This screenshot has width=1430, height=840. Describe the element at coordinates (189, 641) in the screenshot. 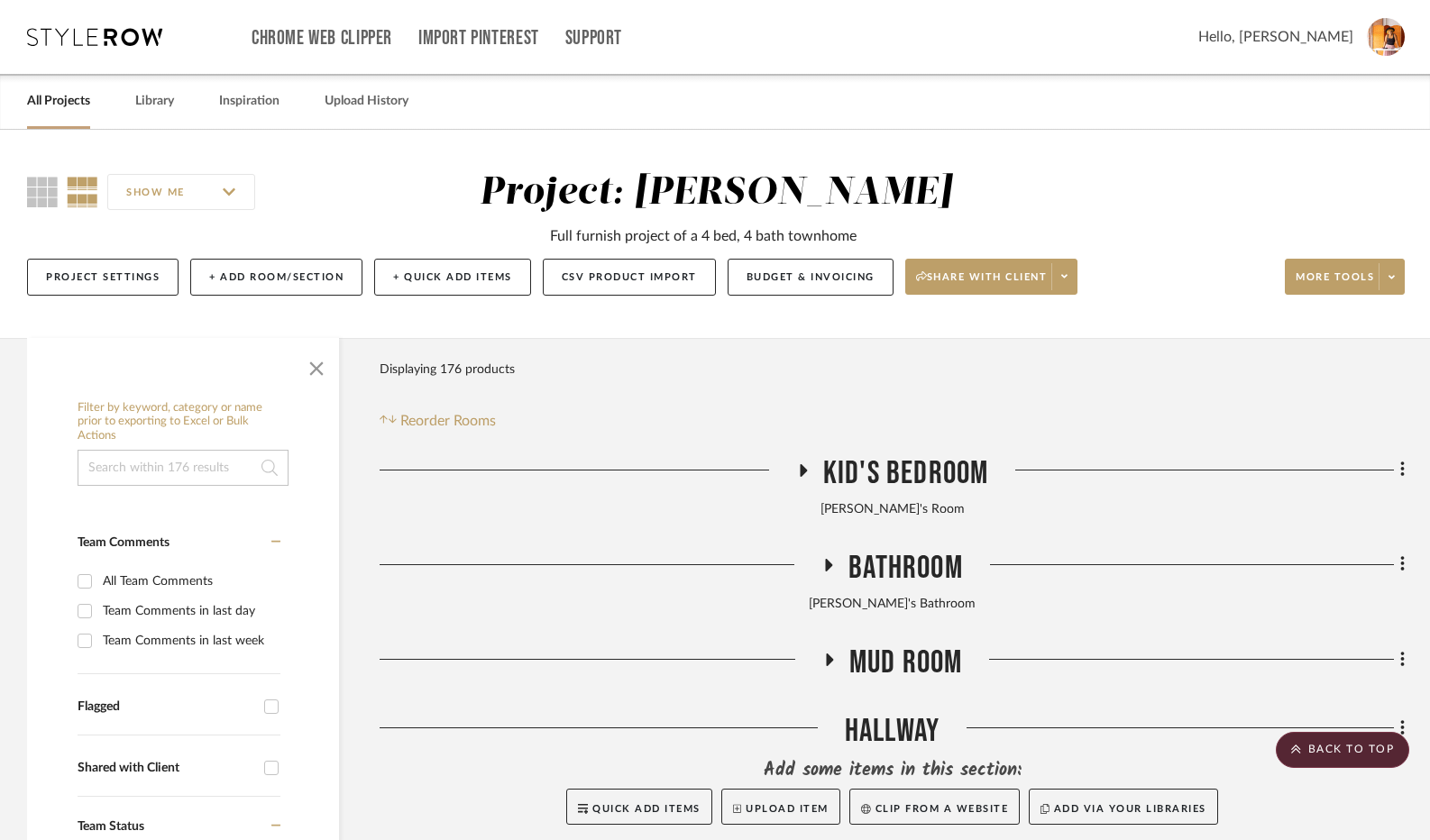

I see `div: Team Comments in last week` at that location.